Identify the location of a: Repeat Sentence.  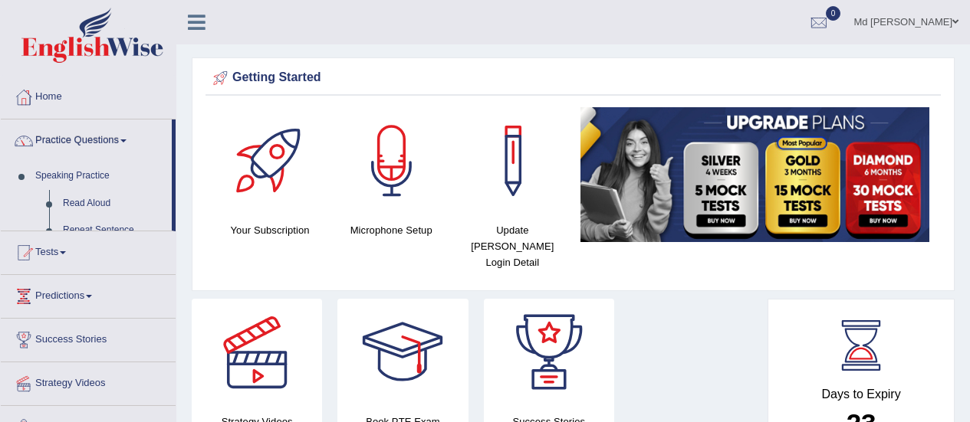
(113, 231).